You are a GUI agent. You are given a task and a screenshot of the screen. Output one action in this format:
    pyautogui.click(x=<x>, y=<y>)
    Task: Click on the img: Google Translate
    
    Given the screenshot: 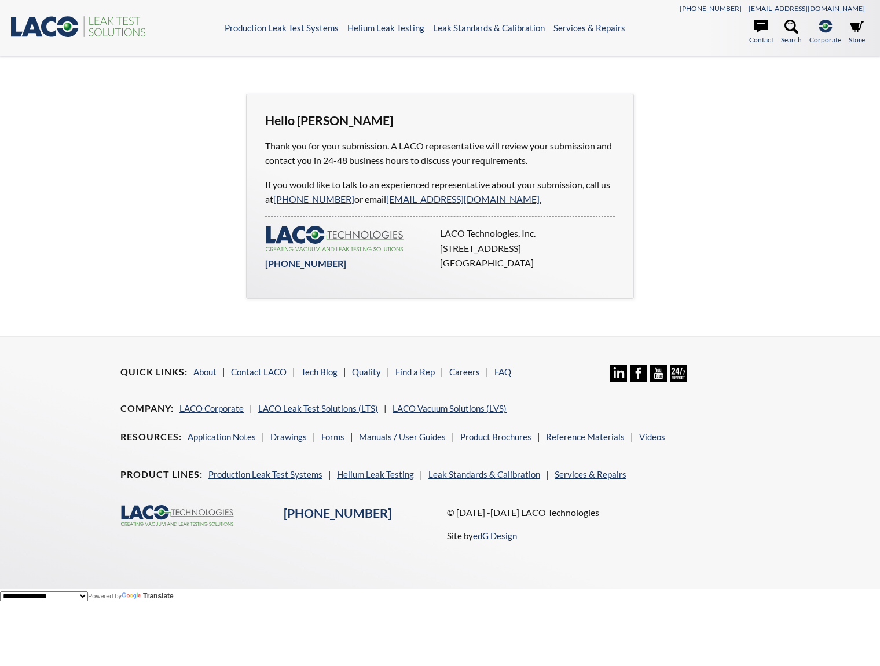 What is the action you would take?
    pyautogui.click(x=132, y=596)
    